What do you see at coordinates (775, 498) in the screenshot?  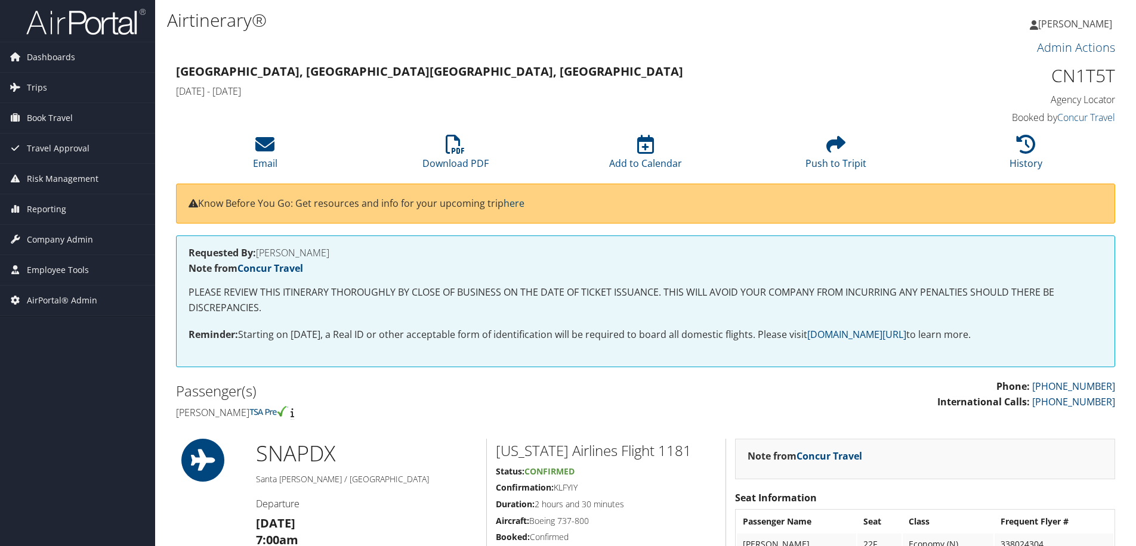 I see `strong: Seat Information` at bounding box center [775, 498].